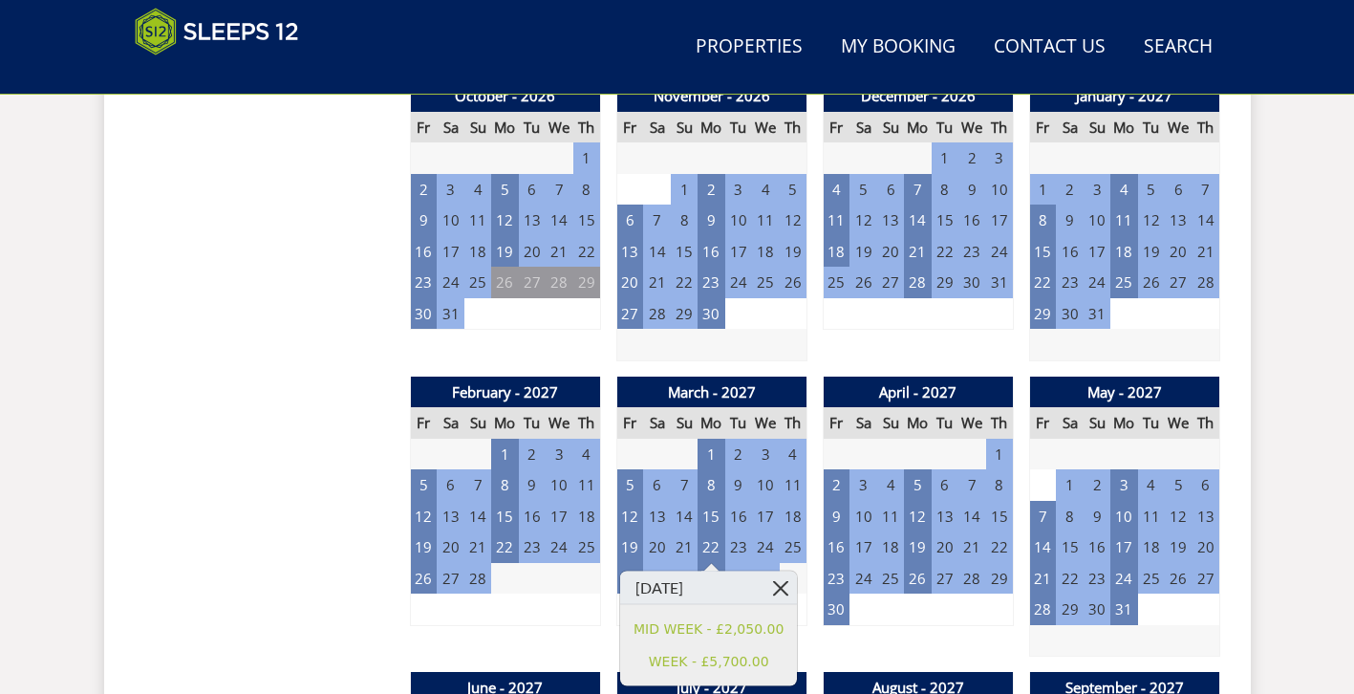 The height and width of the screenshot is (694, 1354). I want to click on td: 12, so click(1152, 220).